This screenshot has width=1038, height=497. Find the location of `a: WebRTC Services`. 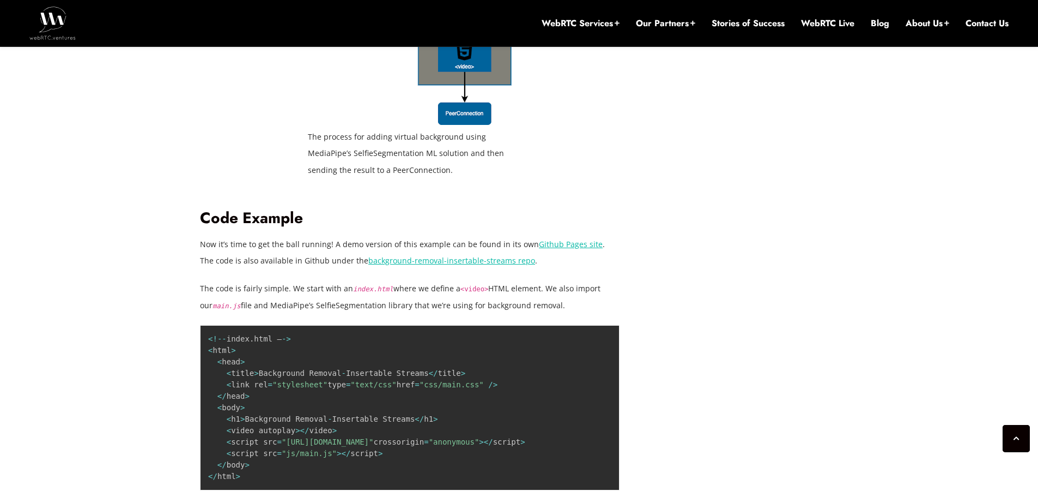

a: WebRTC Services is located at coordinates (580, 23).